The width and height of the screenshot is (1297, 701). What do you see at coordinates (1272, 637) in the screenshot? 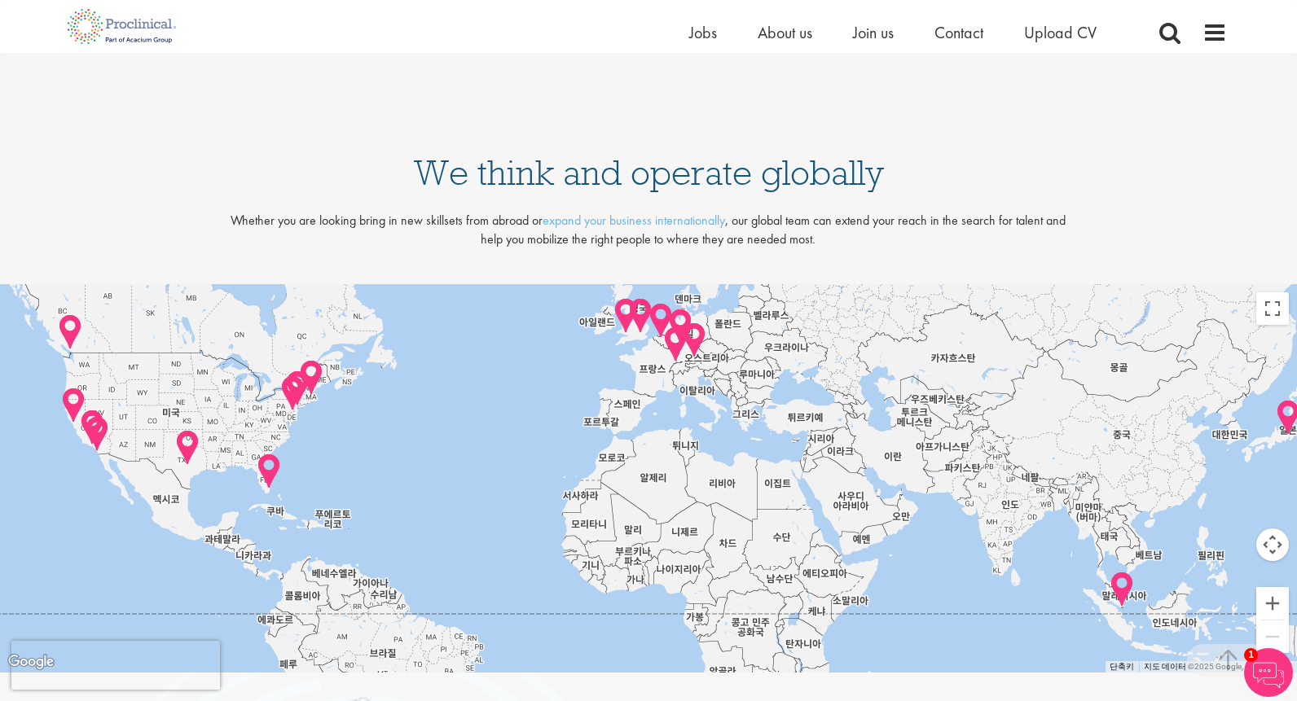
I see `button: 축소` at bounding box center [1272, 637].